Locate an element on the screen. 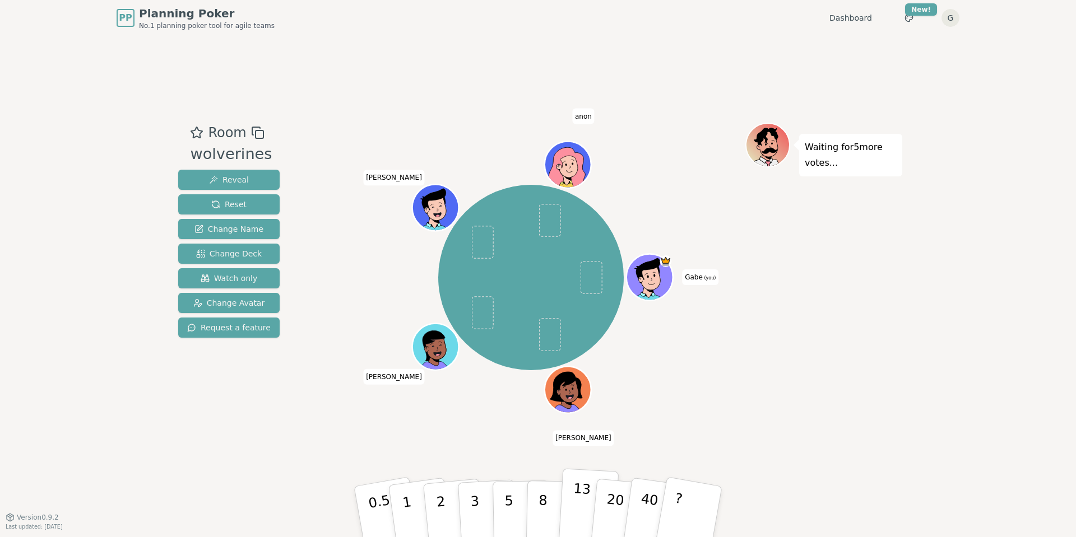 This screenshot has width=1076, height=537. button: Click to change your avatar is located at coordinates (649, 277).